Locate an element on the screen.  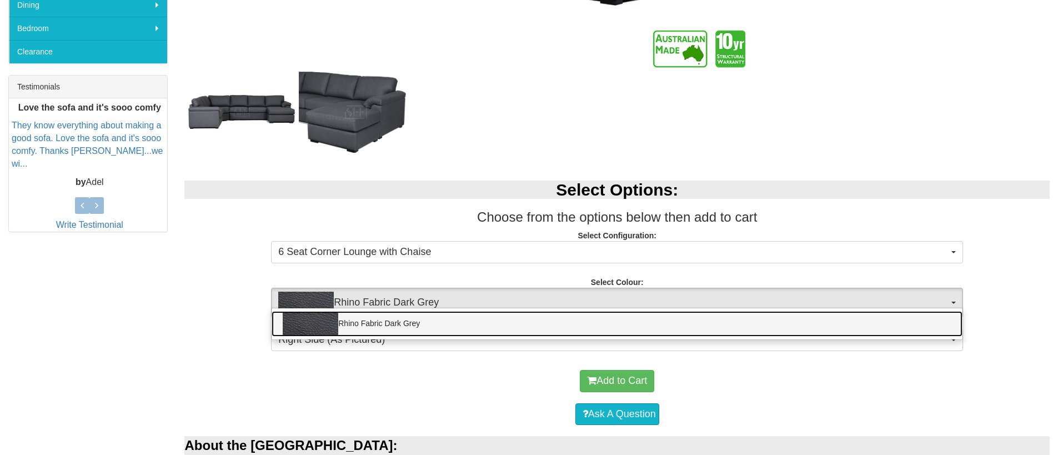
strong: Select Configuration: is located at coordinates (617, 235).